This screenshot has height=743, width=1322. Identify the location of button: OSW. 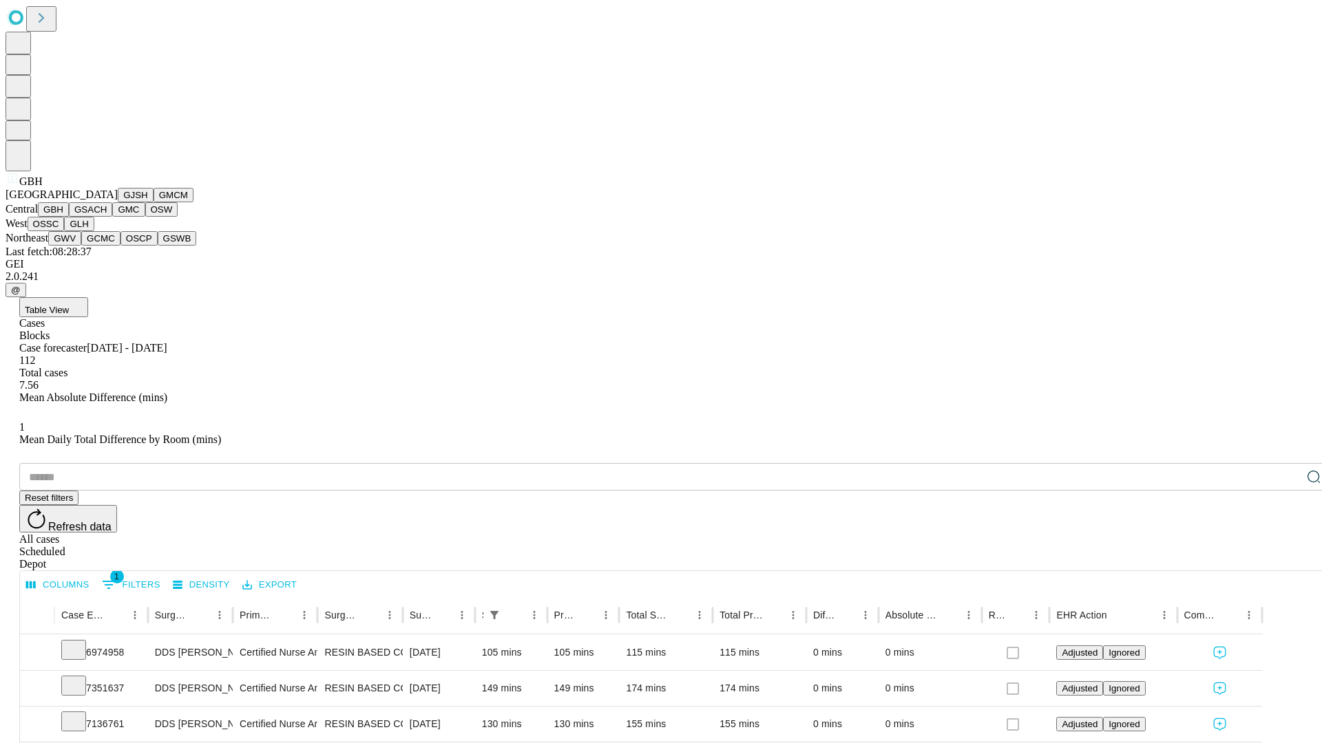
(162, 209).